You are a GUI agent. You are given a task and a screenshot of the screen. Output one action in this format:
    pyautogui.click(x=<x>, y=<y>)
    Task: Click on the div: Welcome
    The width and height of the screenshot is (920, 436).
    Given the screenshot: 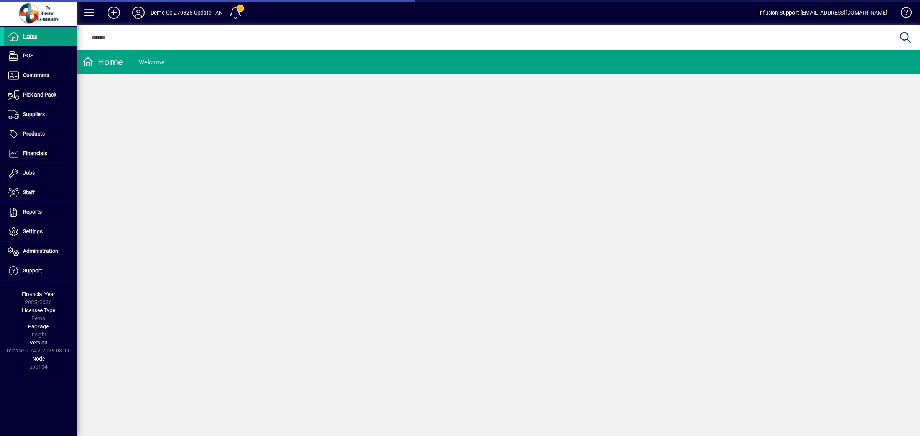 What is the action you would take?
    pyautogui.click(x=151, y=62)
    